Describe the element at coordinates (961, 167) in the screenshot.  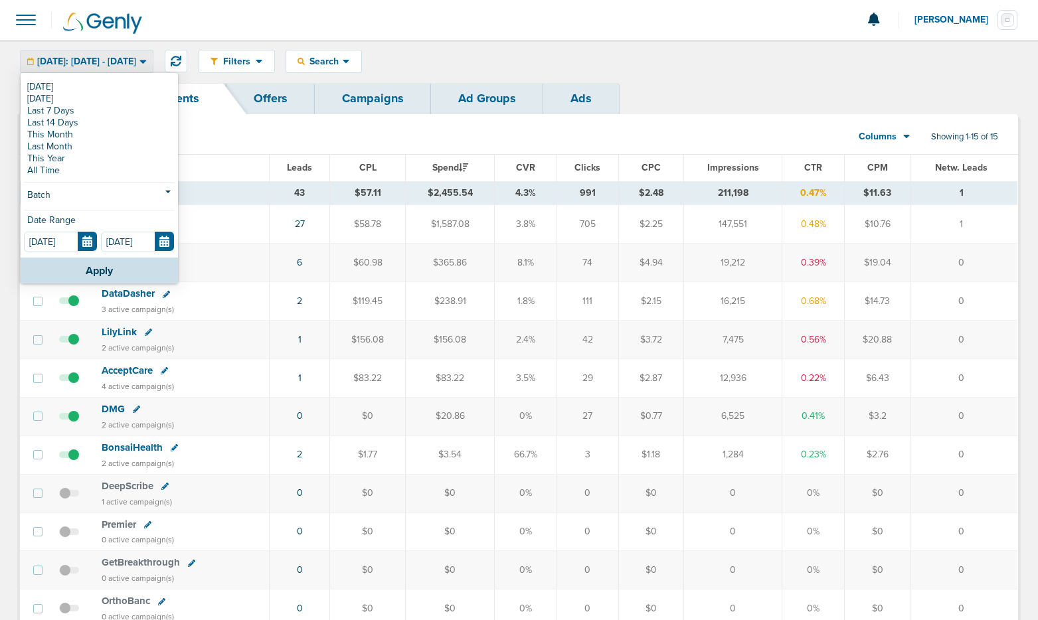
I see `span: Netw. Leads` at that location.